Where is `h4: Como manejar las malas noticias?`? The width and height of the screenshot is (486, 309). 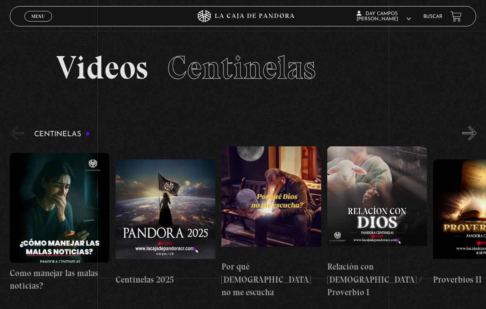
h4: Como manejar las malas noticias? is located at coordinates (59, 280).